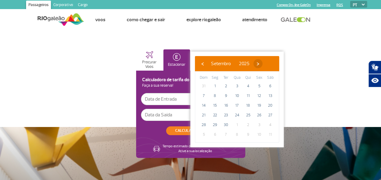 The height and width of the screenshot is (180, 381). I want to click on button: Abrir recursos assistivos., so click(375, 81).